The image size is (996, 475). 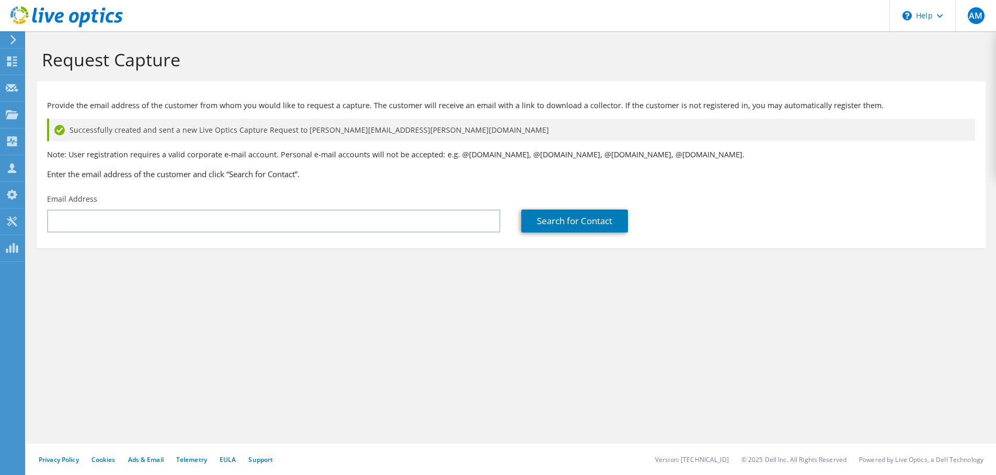 What do you see at coordinates (191, 459) in the screenshot?
I see `a: Telemetry` at bounding box center [191, 459].